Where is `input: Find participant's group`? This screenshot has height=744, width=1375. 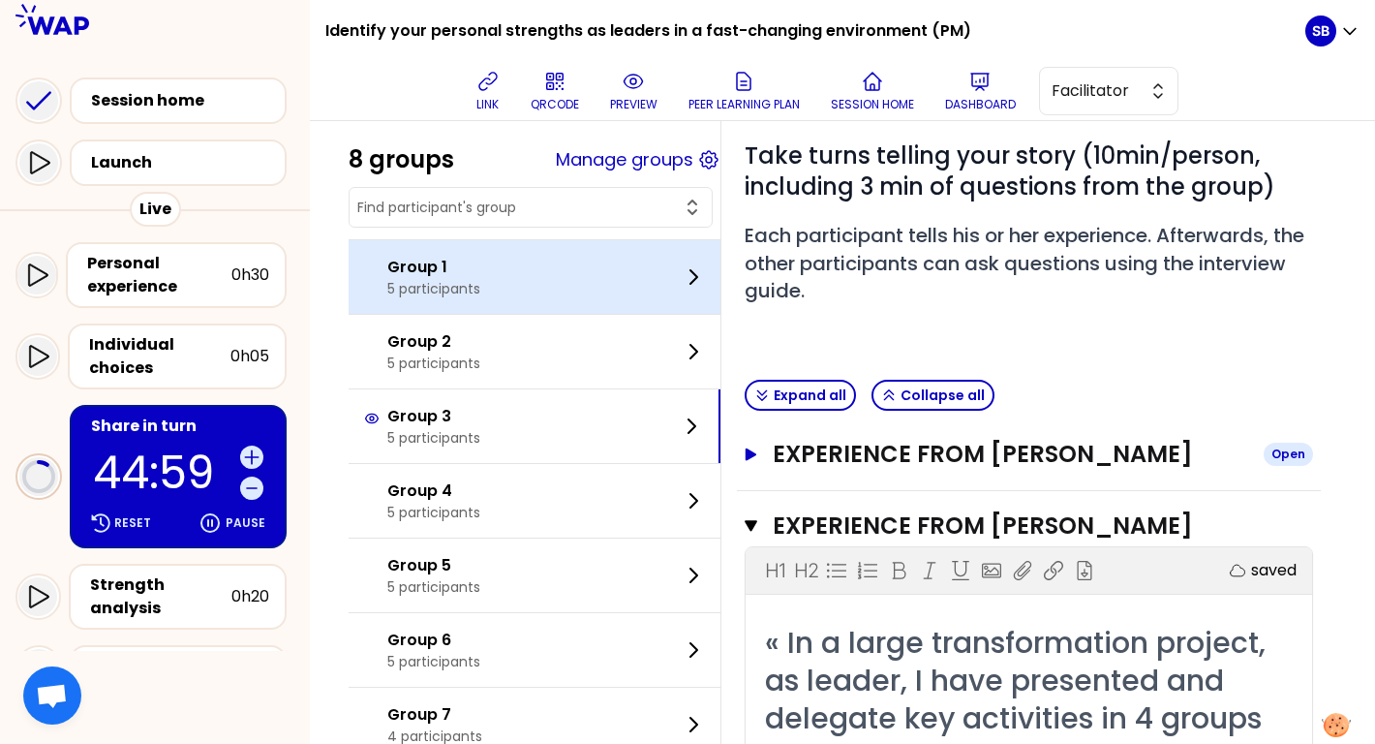 input: Find participant's group is located at coordinates (519, 207).